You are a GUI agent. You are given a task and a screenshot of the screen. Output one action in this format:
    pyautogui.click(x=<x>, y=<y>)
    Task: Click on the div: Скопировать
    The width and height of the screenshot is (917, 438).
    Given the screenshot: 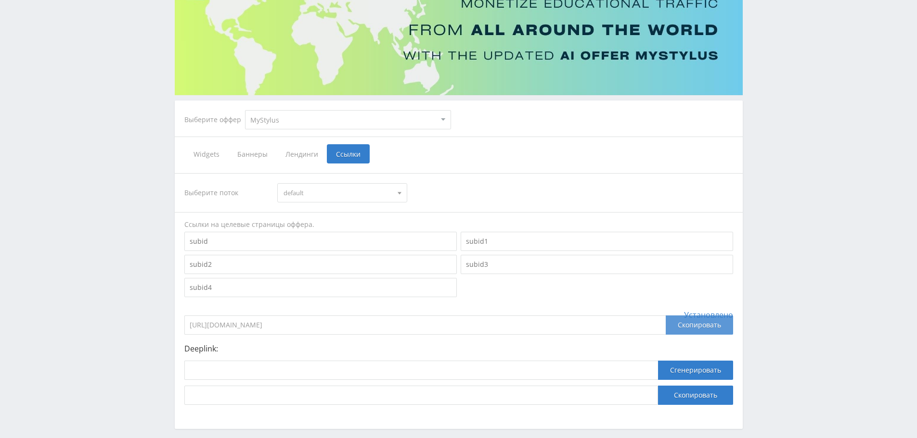 What is the action you would take?
    pyautogui.click(x=699, y=325)
    